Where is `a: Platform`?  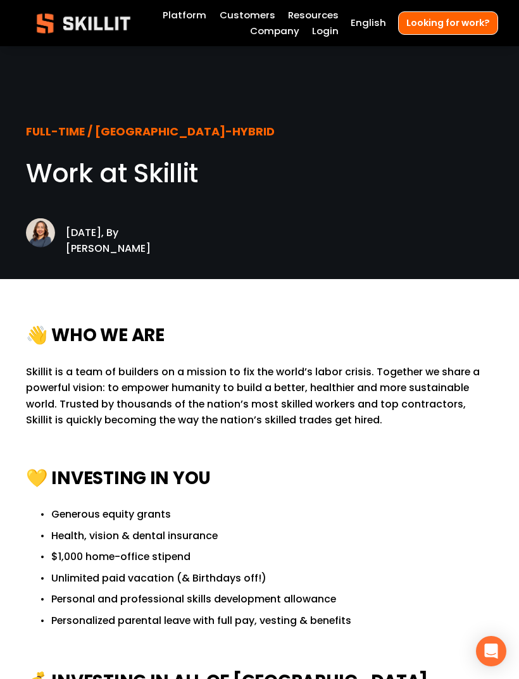
a: Platform is located at coordinates (184, 15).